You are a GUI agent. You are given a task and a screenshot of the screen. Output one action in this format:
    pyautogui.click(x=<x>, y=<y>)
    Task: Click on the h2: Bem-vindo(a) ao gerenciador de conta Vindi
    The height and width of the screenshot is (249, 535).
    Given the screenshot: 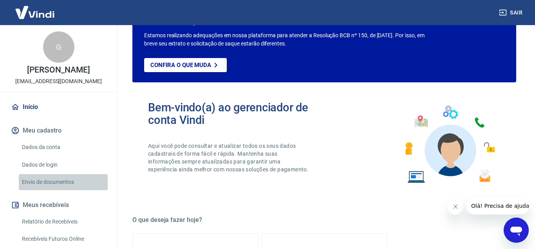 What is the action you would take?
    pyautogui.click(x=236, y=114)
    